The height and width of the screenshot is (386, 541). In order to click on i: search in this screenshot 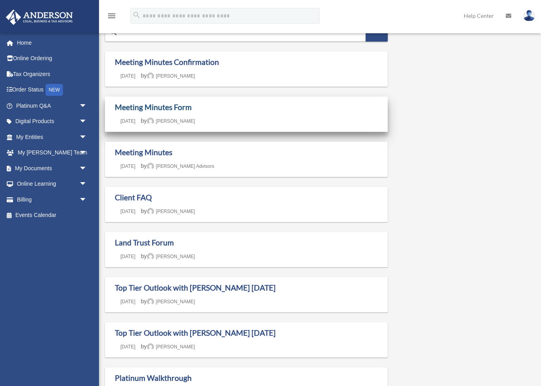, I will do `click(137, 15)`.